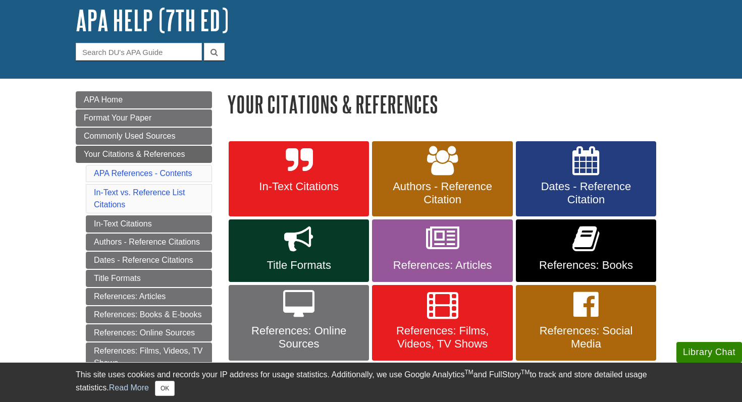 This screenshot has width=742, height=402. Describe the element at coordinates (586, 337) in the screenshot. I see `span: References: Social Media` at that location.